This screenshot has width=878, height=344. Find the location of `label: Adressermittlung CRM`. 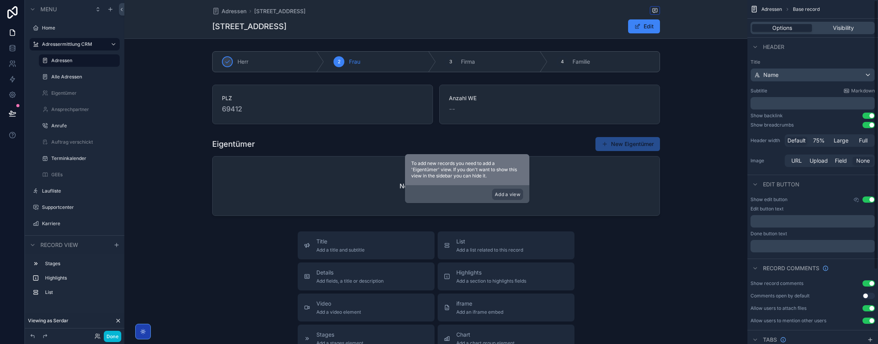

label: Adressermittlung CRM is located at coordinates (73, 44).